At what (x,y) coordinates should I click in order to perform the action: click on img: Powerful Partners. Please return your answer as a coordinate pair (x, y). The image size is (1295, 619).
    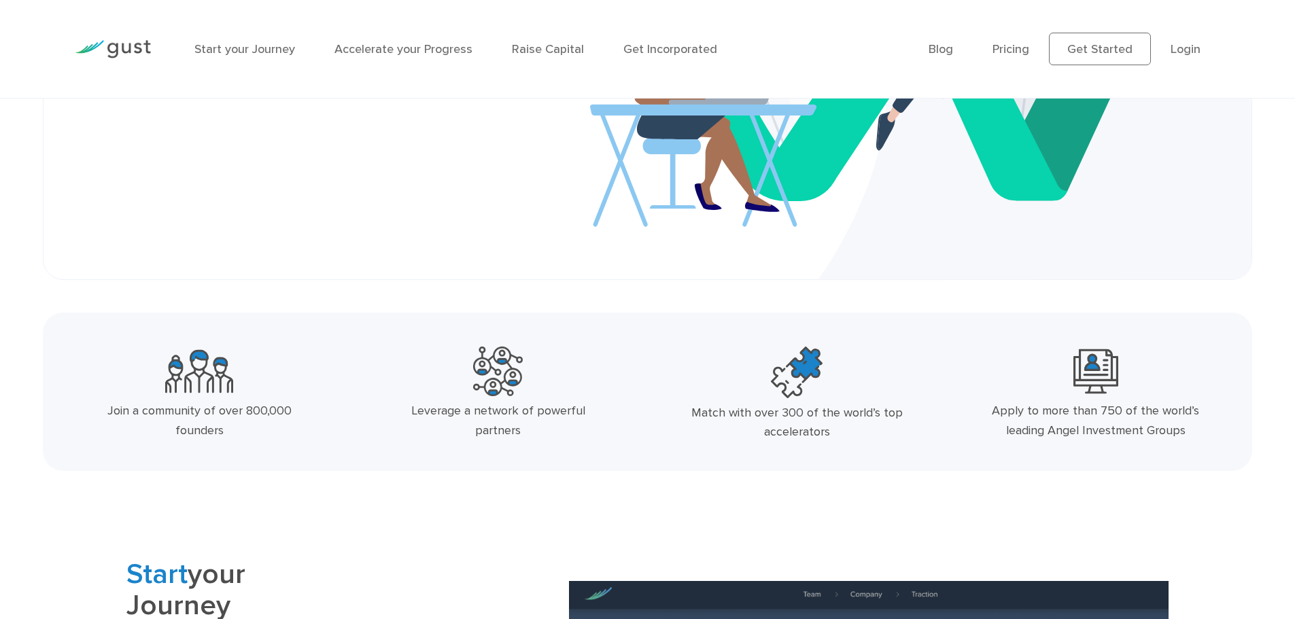
    Looking at the image, I should click on (498, 371).